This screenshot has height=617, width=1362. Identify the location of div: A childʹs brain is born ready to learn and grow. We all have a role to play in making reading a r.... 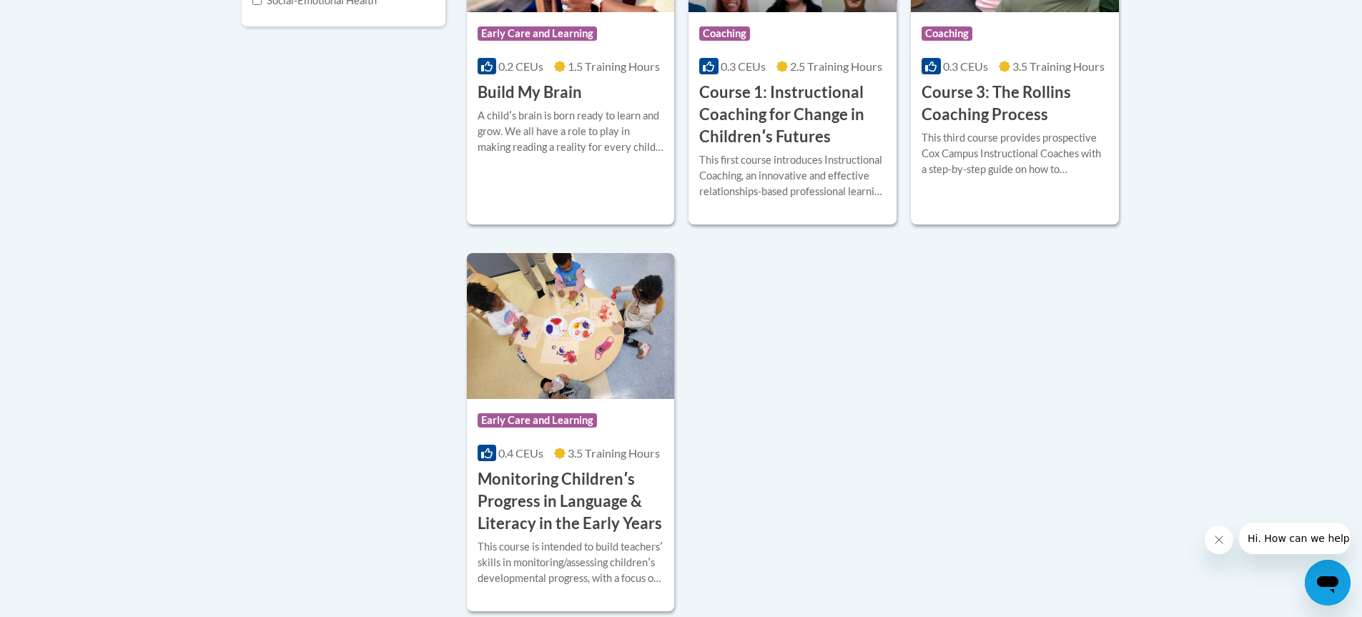
(570, 132).